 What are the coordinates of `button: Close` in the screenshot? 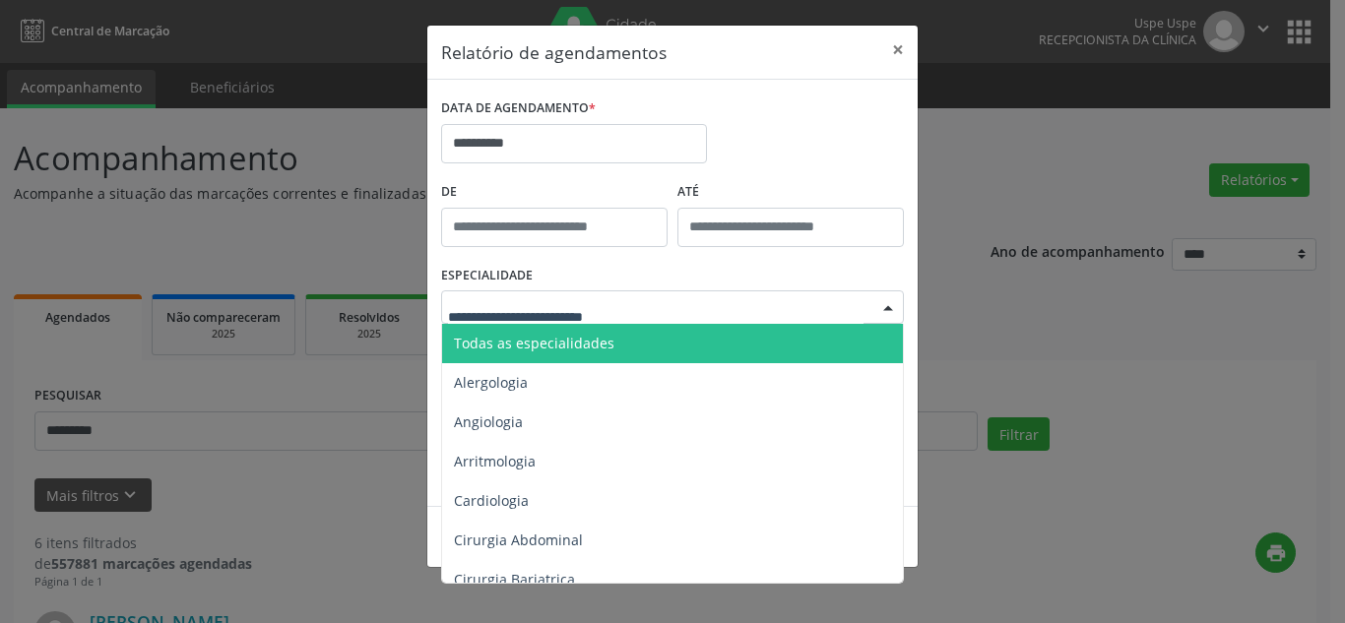 It's located at (898, 49).